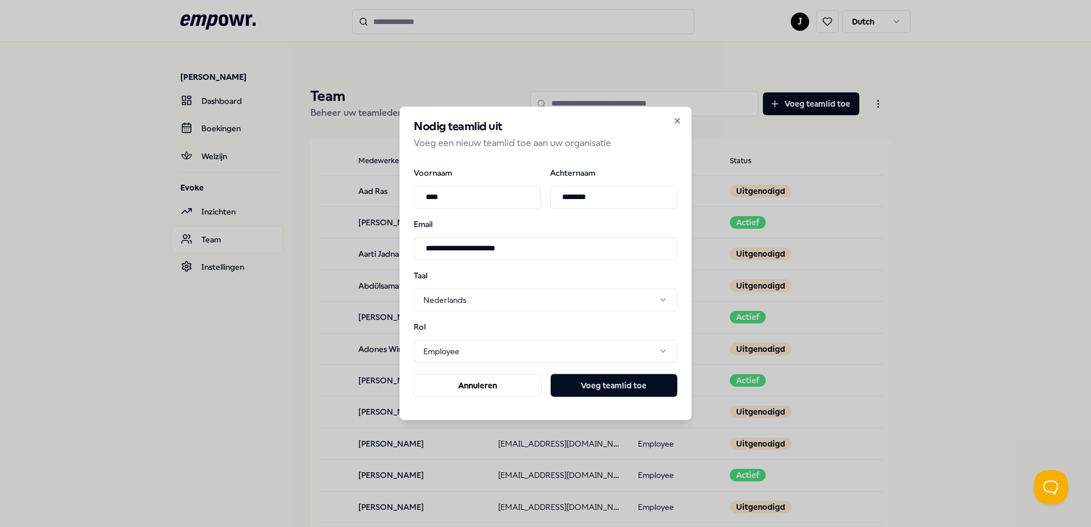  Describe the element at coordinates (545, 143) in the screenshot. I see `p: Voeg een nieuw teamlid toe aan uw organisatie` at that location.